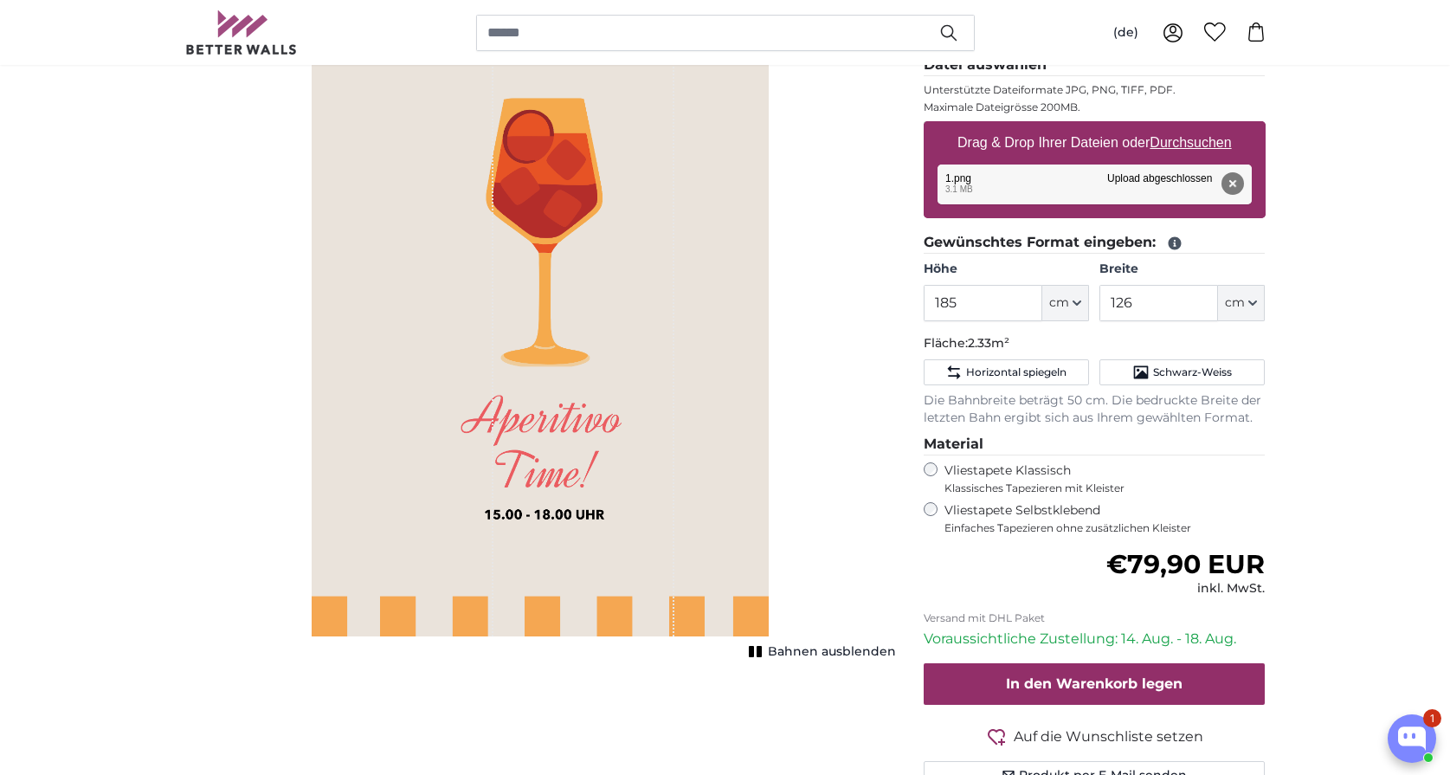 This screenshot has height=775, width=1450. I want to click on button: In den Warenkorb legen, so click(1095, 684).